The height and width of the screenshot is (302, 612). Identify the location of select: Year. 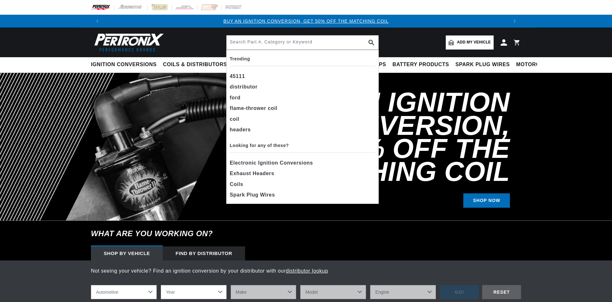
(194, 292).